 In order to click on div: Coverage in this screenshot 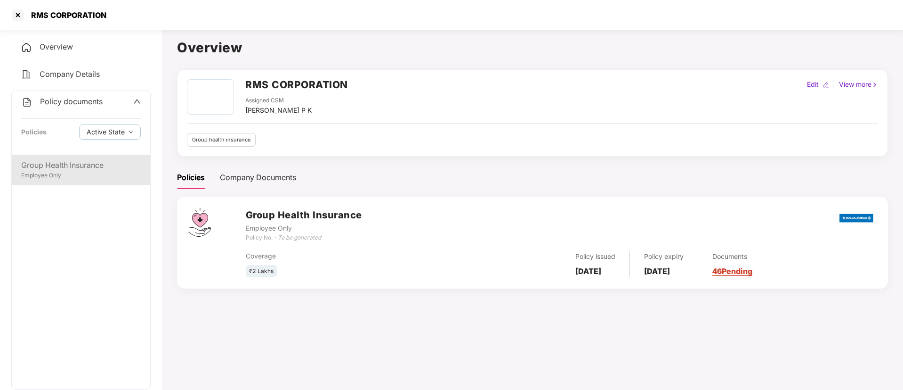, I will do `click(351, 256)`.